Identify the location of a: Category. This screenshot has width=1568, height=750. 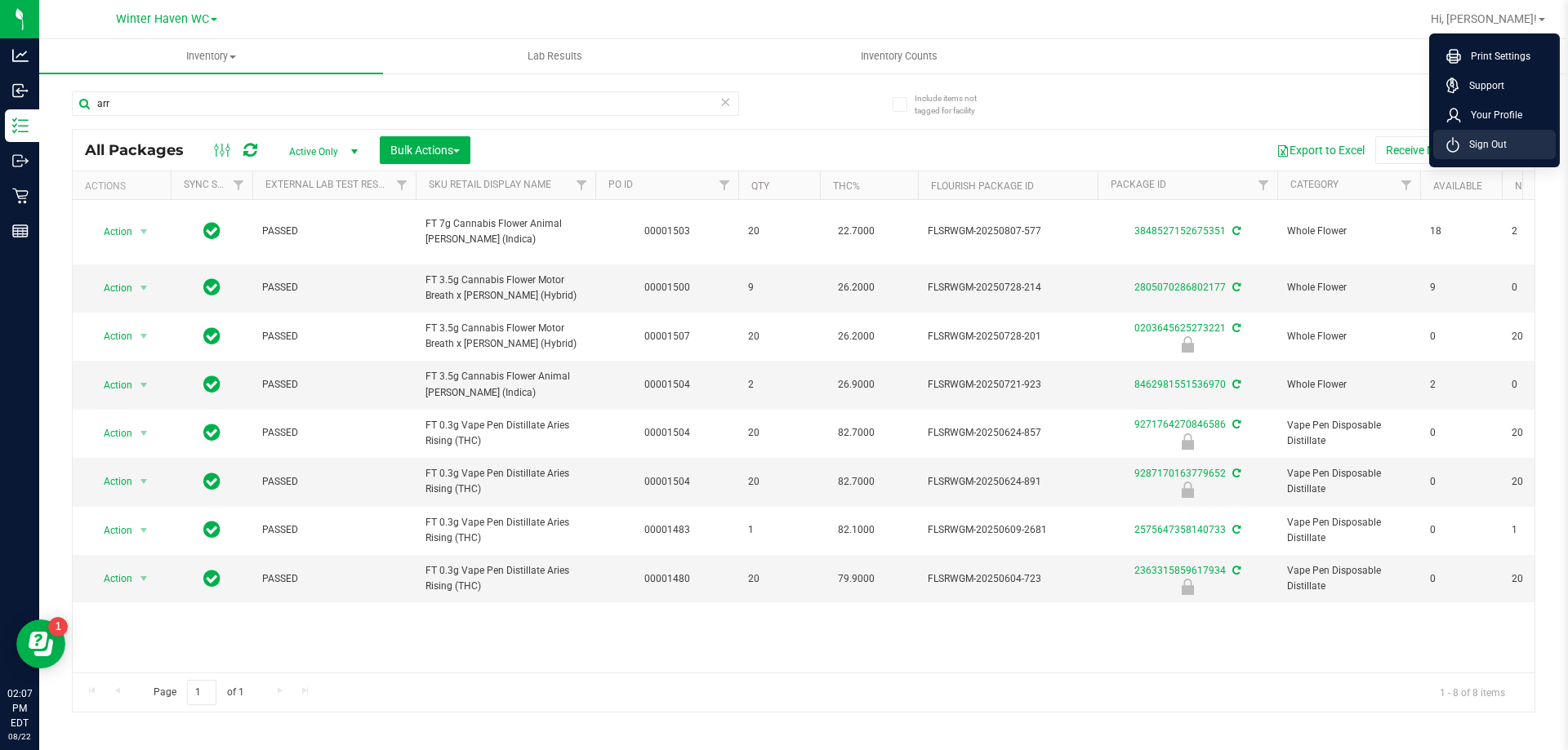
(1314, 185).